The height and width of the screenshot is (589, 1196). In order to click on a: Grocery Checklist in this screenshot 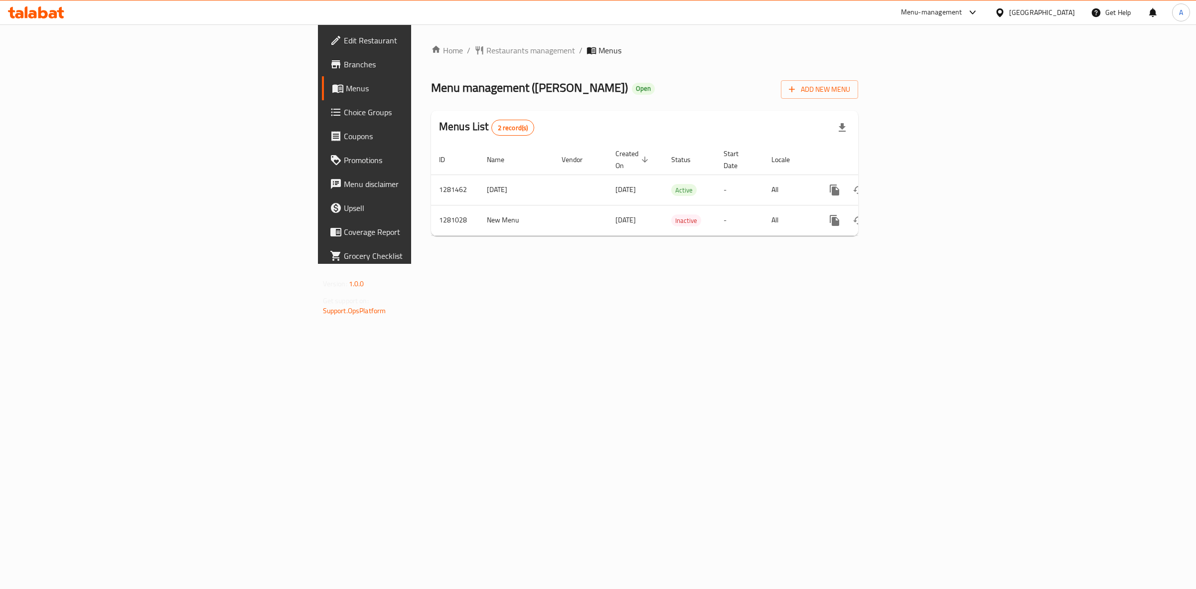, I will do `click(420, 256)`.